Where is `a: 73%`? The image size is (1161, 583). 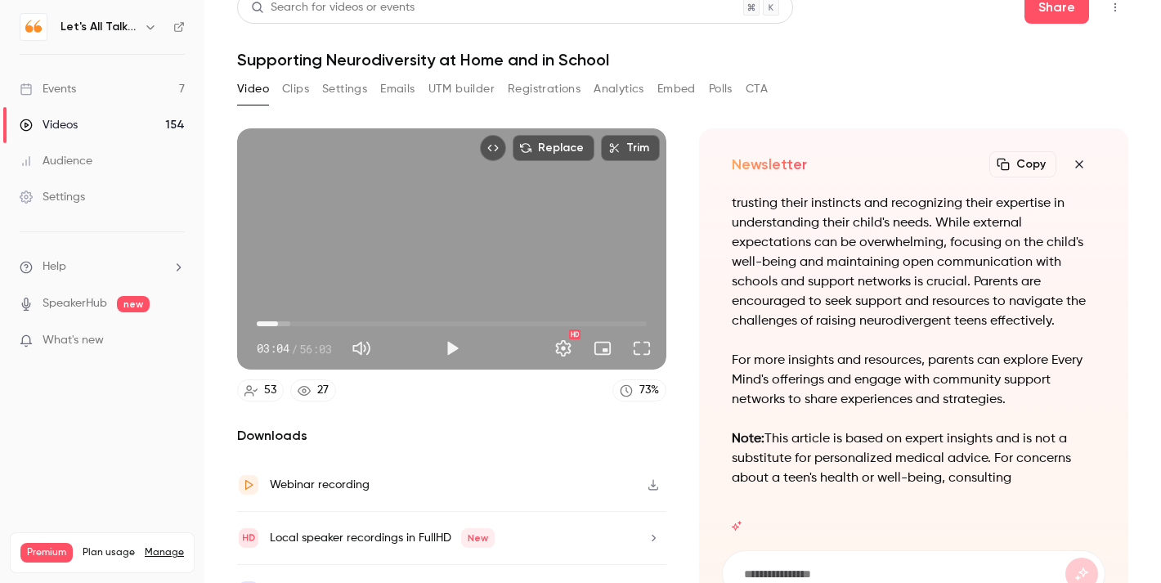 a: 73% is located at coordinates (639, 390).